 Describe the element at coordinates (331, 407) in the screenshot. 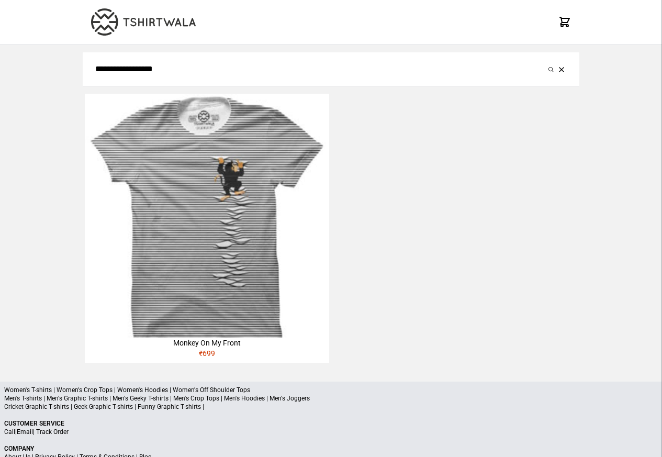

I see `p: Cricket Graphic T-shirts | Geek Graphic T-shirts | Funny Graphic T-shirts |` at that location.